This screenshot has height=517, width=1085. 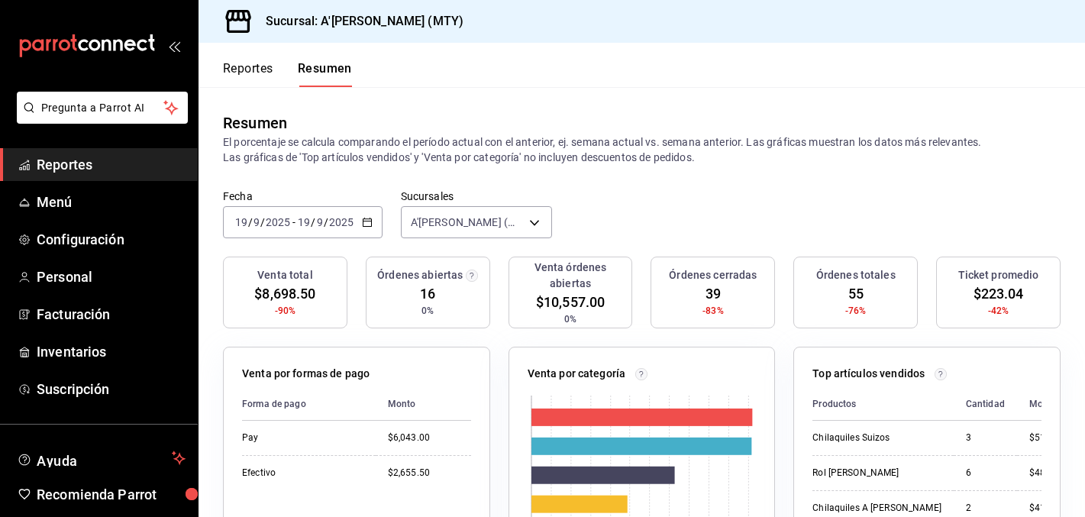 I want to click on span: $223.04, so click(x=999, y=293).